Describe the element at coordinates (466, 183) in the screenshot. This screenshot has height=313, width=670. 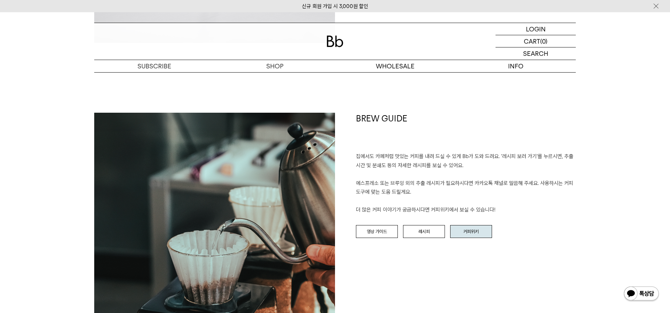
I see `p: 집에서도 카페처럼 맛있는 커피를 내려 드실 ﻿수 있게 Bb가 도와 드려요. '레시피 보러 가기'를 누르시면, 추출 시간 및 분쇄도 등의 자세한 레시피를 보실 수 있어요. 에스...` at that location.